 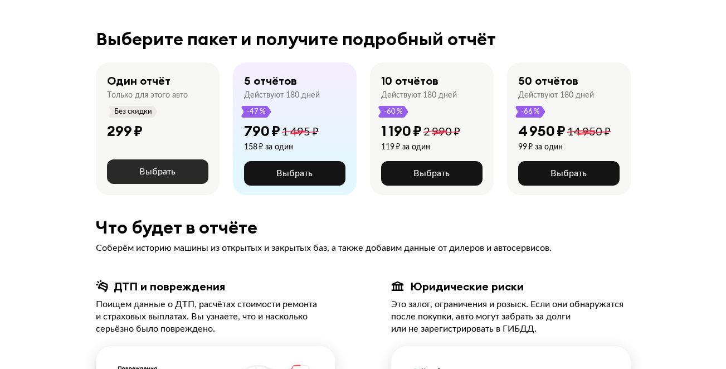 What do you see at coordinates (589, 132) in the screenshot?
I see `span: 14 950 ₽` at bounding box center [589, 132].